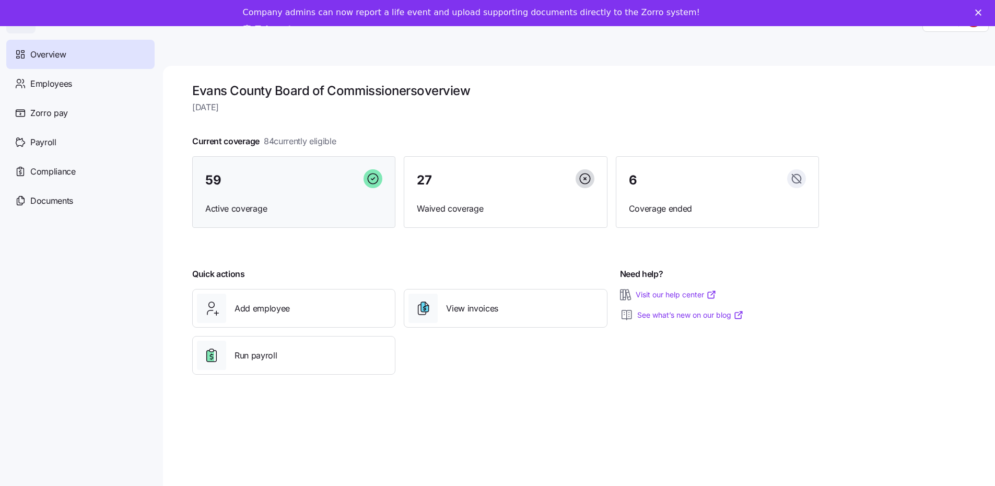 The image size is (995, 486). Describe the element at coordinates (506, 90) in the screenshot. I see `h1: Evans County Board of Commissioners overview` at that location.